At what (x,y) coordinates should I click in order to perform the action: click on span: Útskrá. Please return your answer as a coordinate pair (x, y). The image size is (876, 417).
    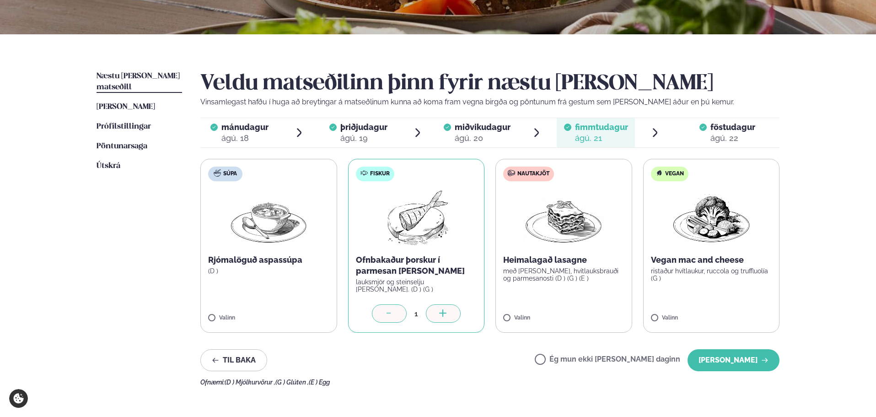
    Looking at the image, I should click on (108, 166).